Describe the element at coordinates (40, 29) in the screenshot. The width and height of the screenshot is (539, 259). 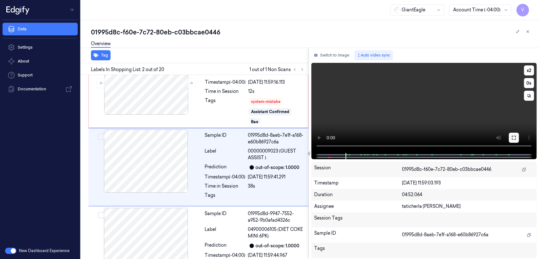
I see `a: Data` at that location.